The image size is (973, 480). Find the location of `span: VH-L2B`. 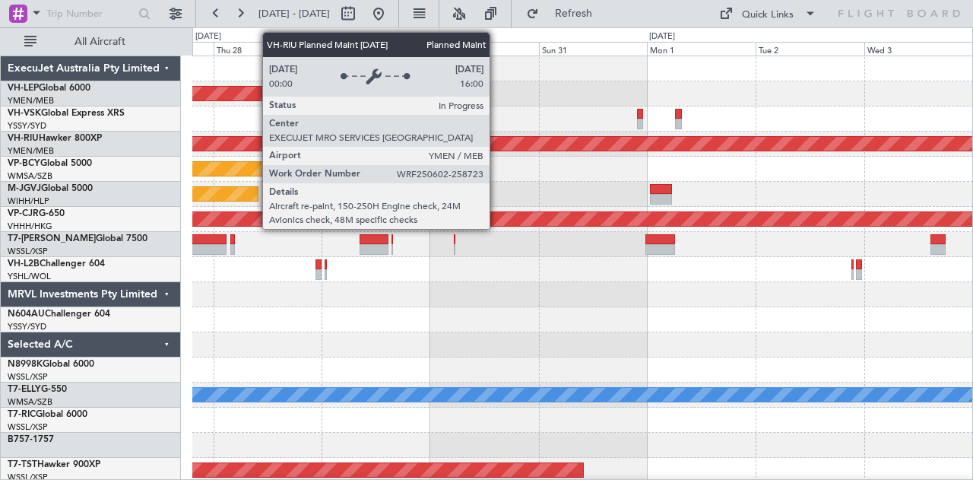

span: VH-L2B is located at coordinates (24, 264).